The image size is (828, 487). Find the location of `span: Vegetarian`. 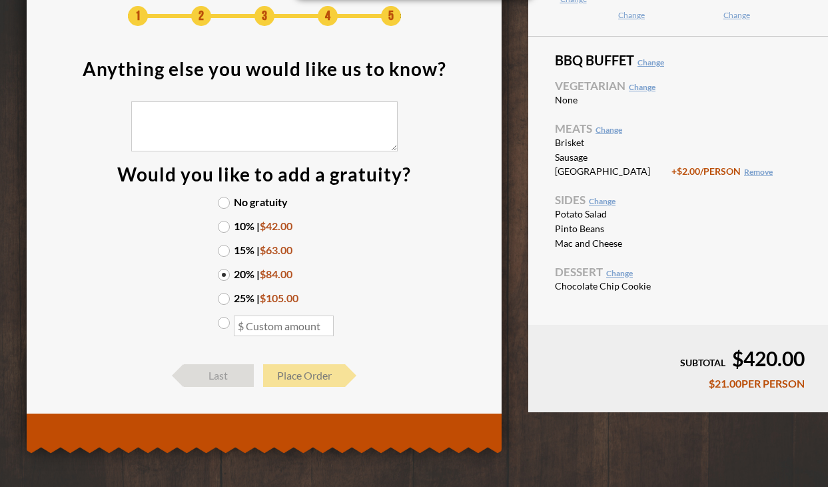

span: Vegetarian is located at coordinates (679, 85).